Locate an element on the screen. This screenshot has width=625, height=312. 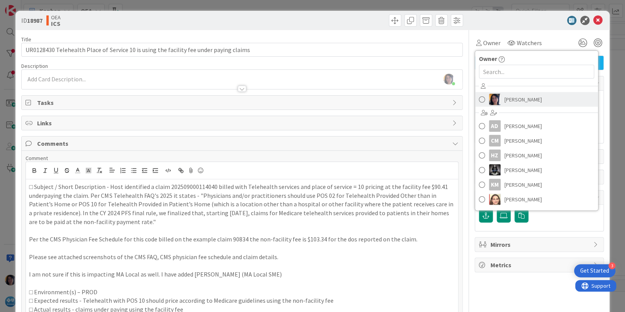
div: 3 is located at coordinates (611, 266).